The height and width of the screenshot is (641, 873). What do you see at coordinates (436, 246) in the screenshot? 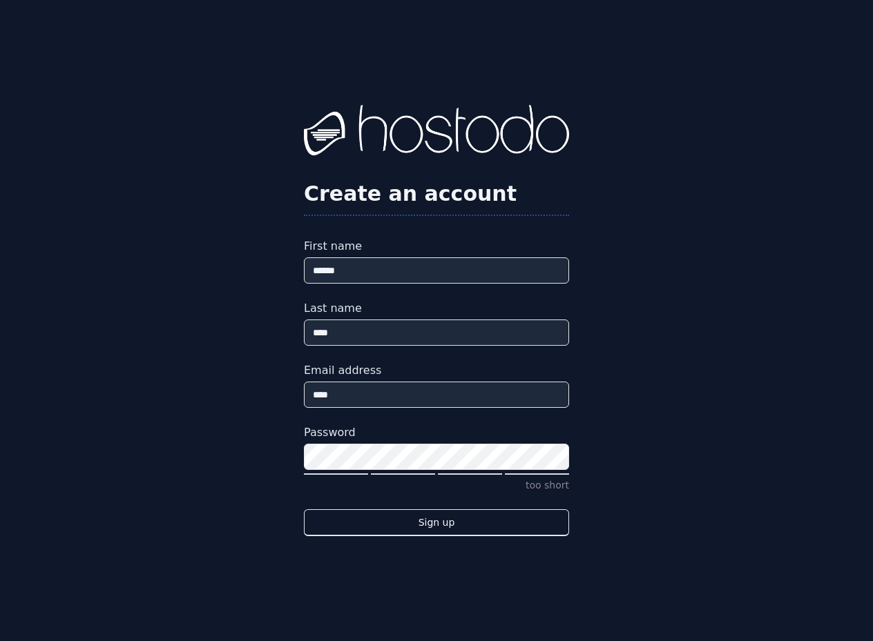
I see `label: First name` at bounding box center [436, 246].